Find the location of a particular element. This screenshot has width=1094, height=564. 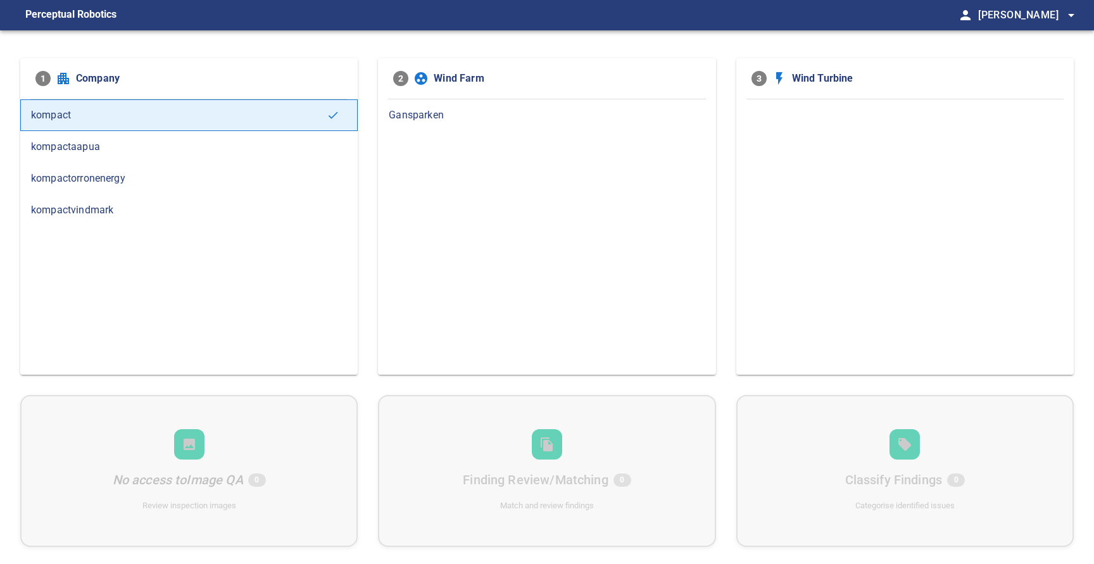

span: person is located at coordinates (965, 15).